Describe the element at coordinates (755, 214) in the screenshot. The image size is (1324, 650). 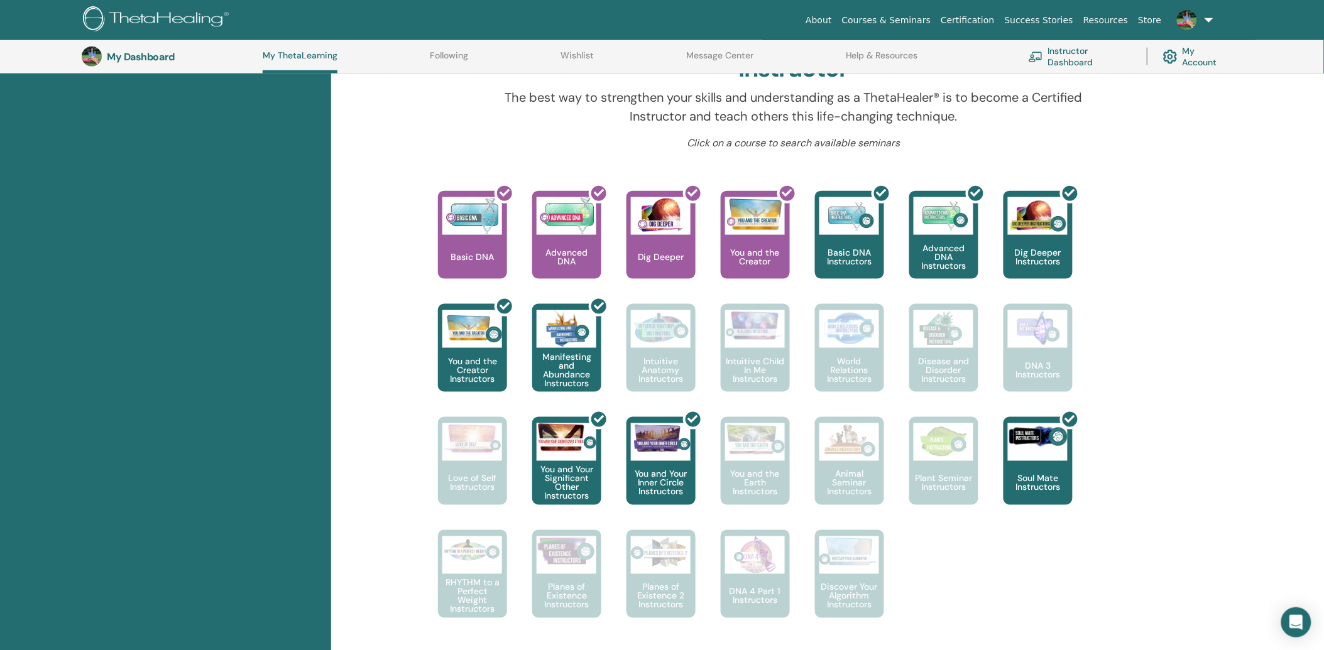
I see `img: You and the Creator` at that location.